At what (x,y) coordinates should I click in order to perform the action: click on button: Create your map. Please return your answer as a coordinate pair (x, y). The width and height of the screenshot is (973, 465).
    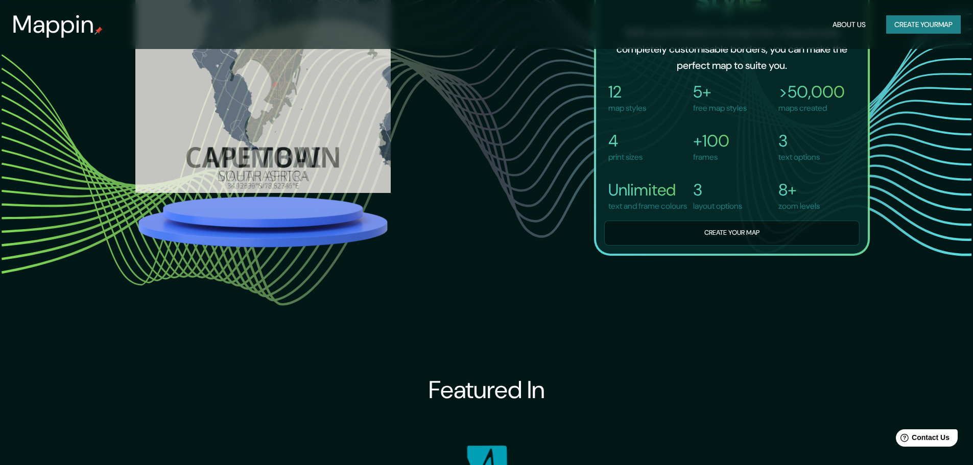
    Looking at the image, I should click on (732, 233).